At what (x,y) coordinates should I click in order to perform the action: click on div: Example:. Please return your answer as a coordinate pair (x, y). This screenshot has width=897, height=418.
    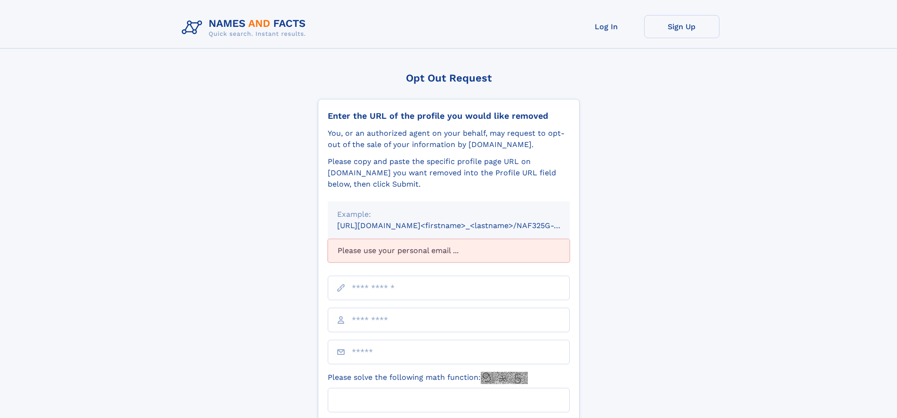
    Looking at the image, I should click on (449, 214).